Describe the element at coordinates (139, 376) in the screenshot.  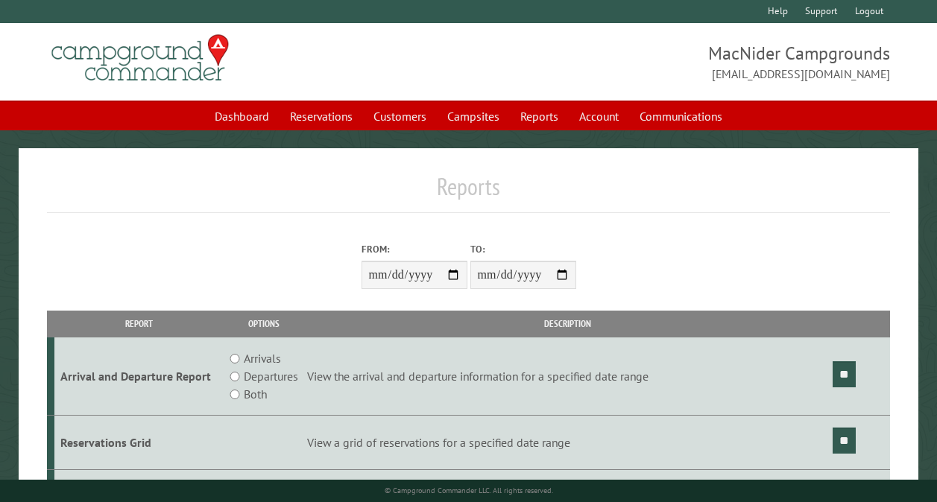
I see `td: Arrival and Departure Report` at that location.